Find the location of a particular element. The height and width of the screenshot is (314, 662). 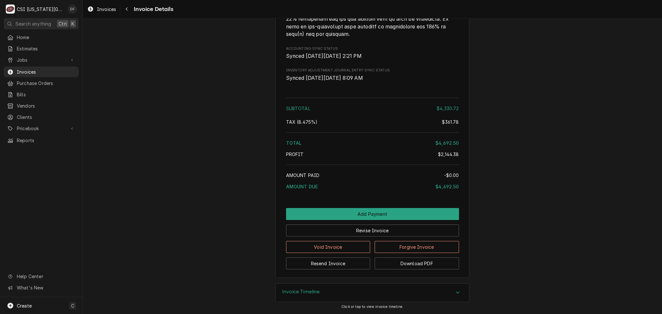

span: Jobs is located at coordinates (41, 60).